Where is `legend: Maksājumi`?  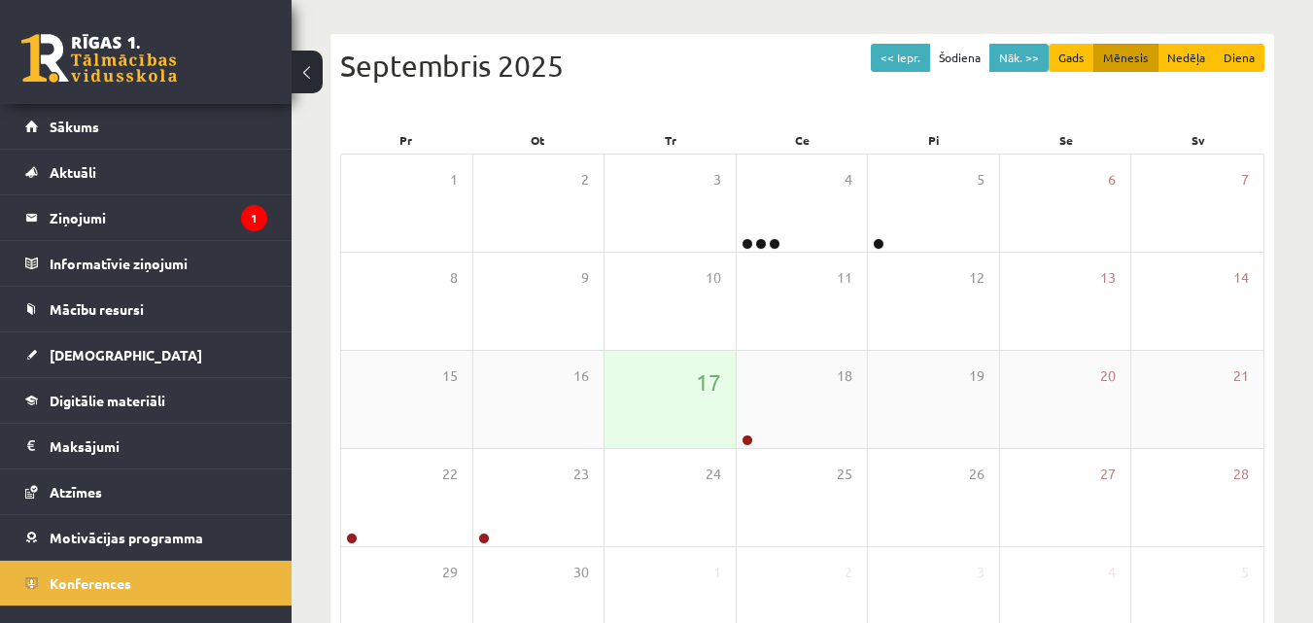
legend: Maksājumi is located at coordinates (158, 446).